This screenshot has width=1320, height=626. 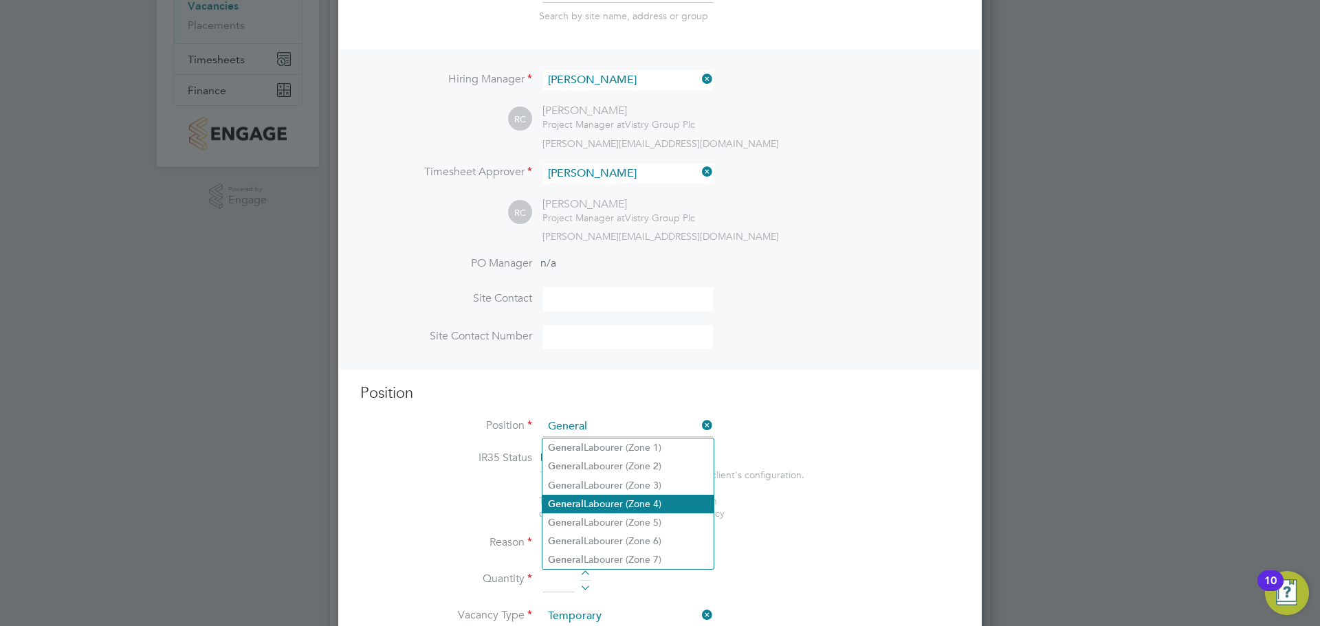 I want to click on label: Position, so click(x=446, y=426).